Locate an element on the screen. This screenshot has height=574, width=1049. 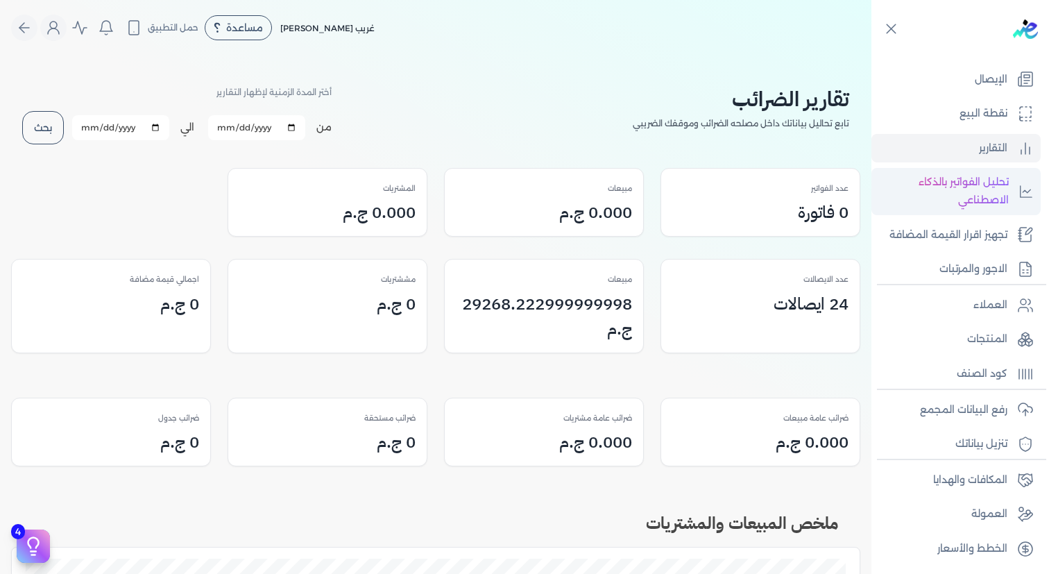
p: أختر المدة الزمنية لإظهار التقارير is located at coordinates (274, 92).